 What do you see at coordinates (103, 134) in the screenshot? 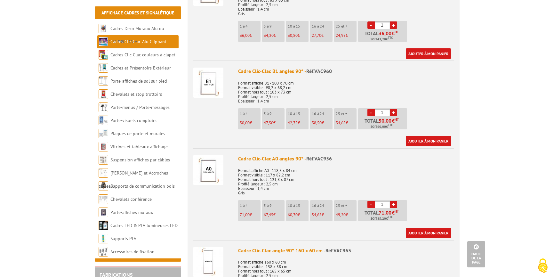
I see `img: Plaques de porte et murales` at bounding box center [103, 134].